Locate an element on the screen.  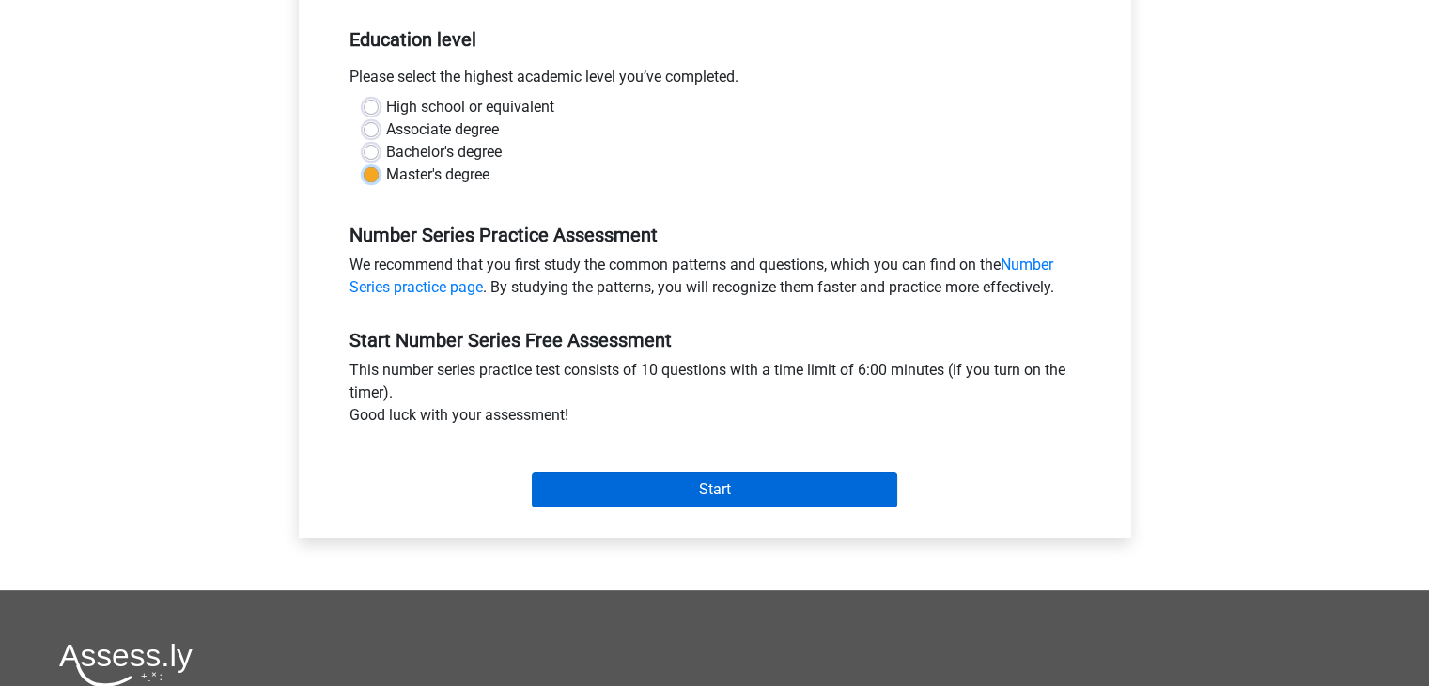
h5: Start Number Series Free Assessment is located at coordinates (715, 340).